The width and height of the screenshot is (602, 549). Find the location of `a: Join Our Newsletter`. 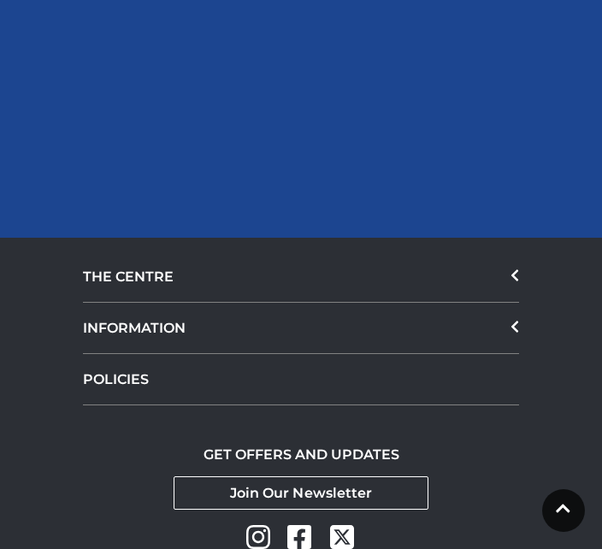

a: Join Our Newsletter is located at coordinates (301, 493).